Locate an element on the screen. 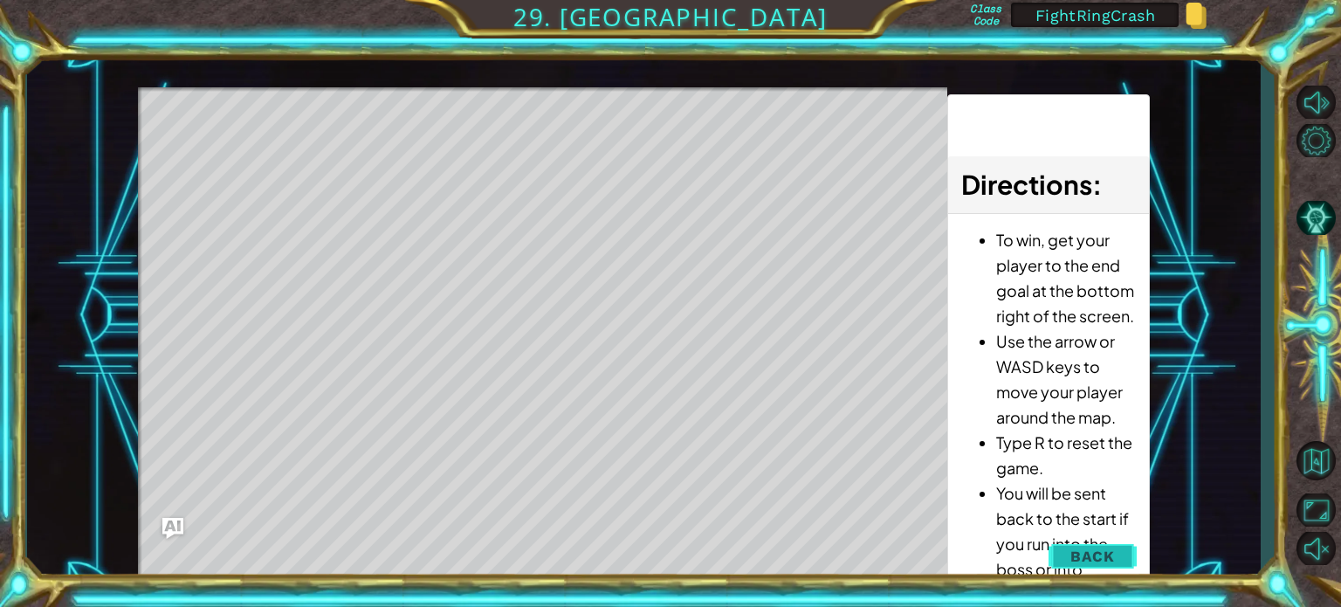 This screenshot has width=1341, height=607. button: AI Hint is located at coordinates (1316, 217).